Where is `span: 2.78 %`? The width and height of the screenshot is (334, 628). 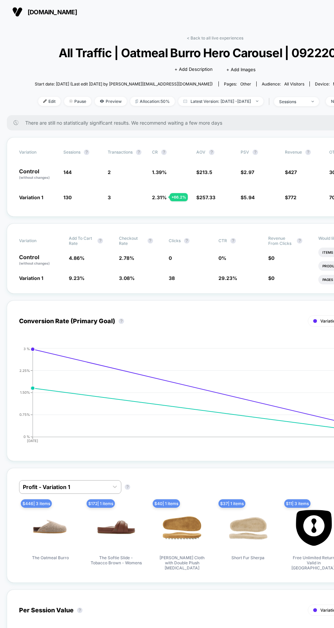 span: 2.78 % is located at coordinates (126, 258).